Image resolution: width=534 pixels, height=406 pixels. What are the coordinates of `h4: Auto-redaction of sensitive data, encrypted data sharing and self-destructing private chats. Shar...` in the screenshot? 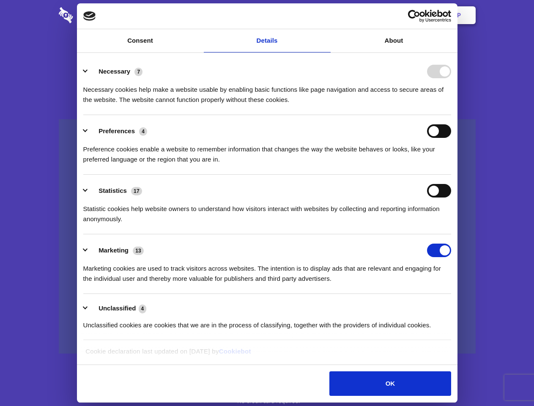 It's located at (267, 91).